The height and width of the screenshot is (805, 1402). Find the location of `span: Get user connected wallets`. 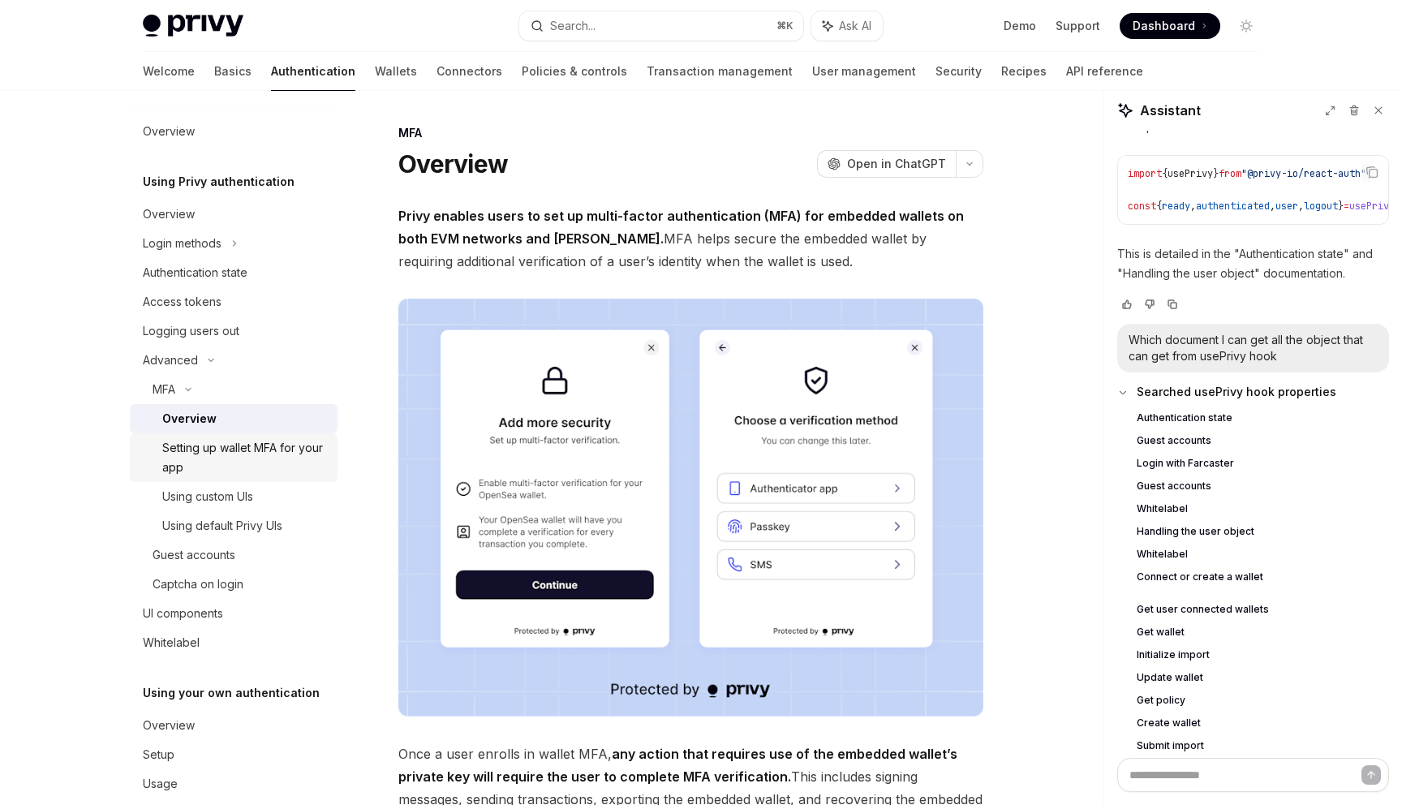

span: Get user connected wallets is located at coordinates (1203, 609).